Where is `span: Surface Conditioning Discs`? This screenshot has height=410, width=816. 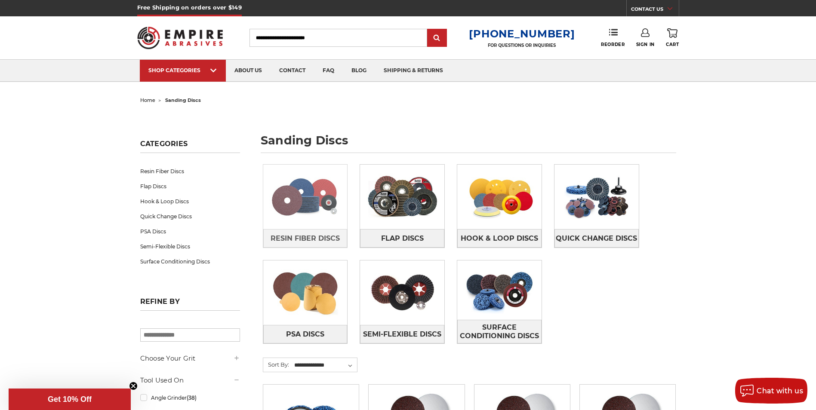 span: Surface Conditioning Discs is located at coordinates (499, 332).